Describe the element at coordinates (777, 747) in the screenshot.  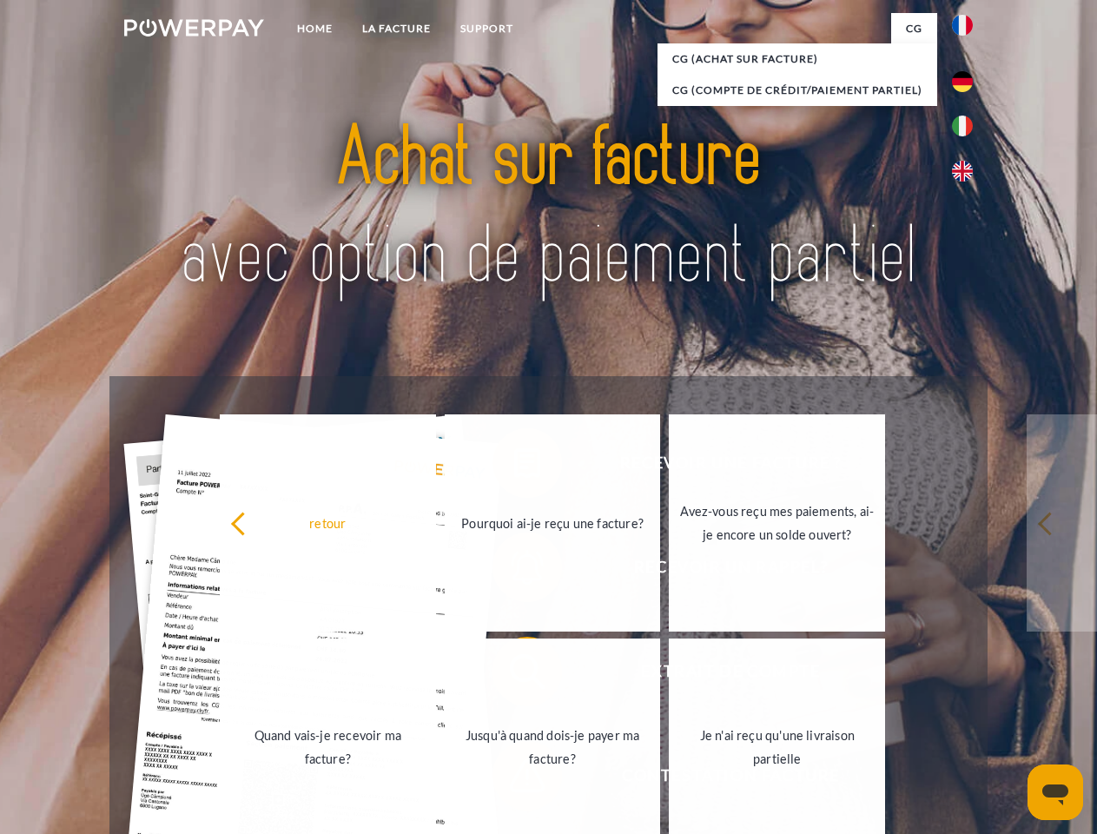
I see `div: Je n'ai reçu qu'une livraison partielle` at that location.